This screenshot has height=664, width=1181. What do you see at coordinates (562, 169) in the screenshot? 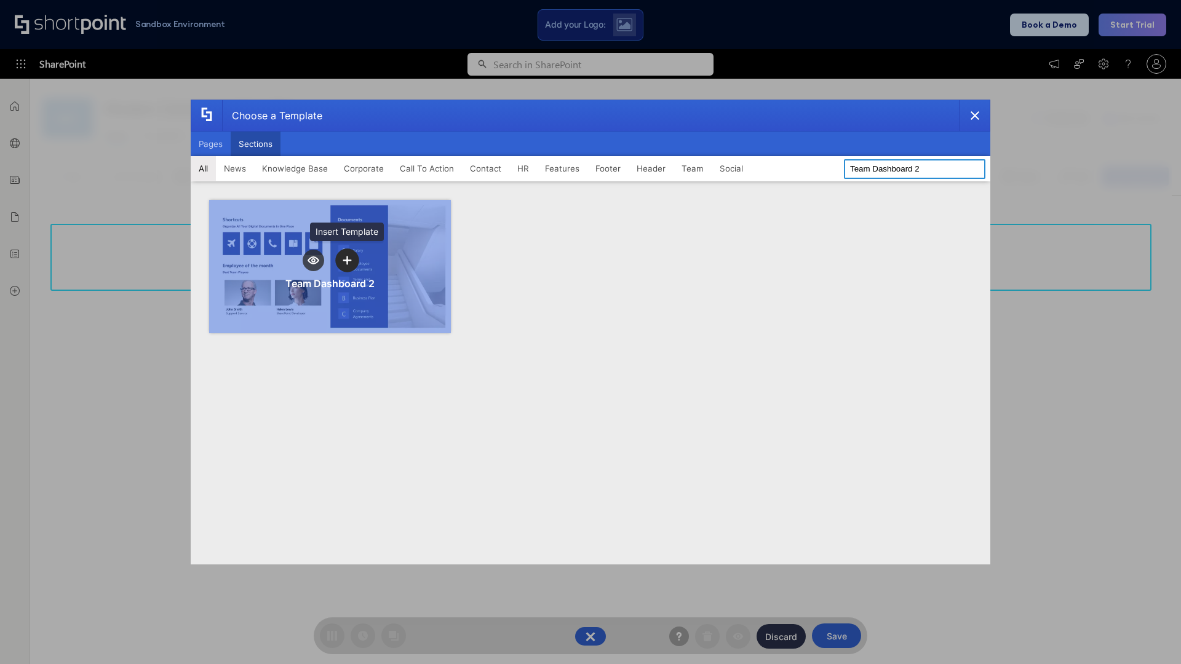
I see `button: Features` at bounding box center [562, 169].